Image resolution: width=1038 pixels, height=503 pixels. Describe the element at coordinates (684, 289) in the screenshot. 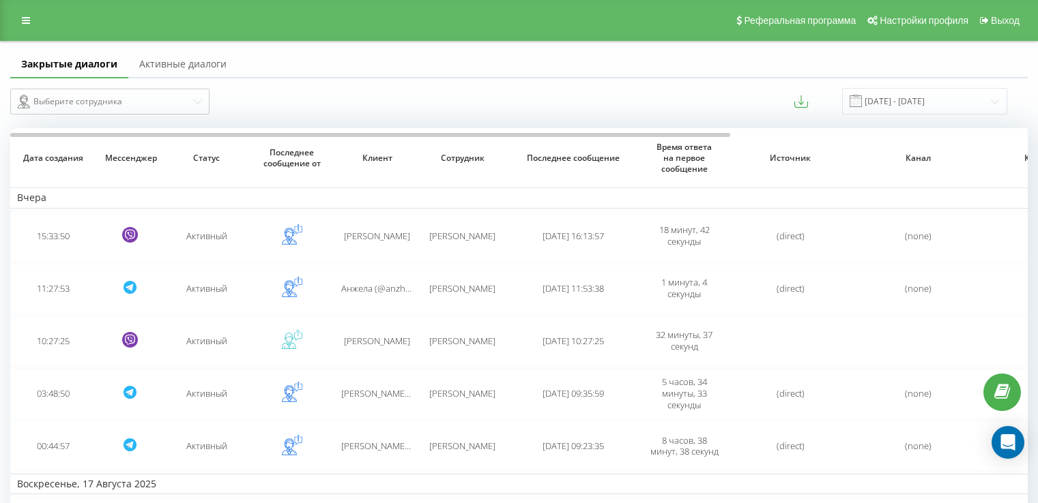

I see `td: 1 минута, 4 секунды` at that location.